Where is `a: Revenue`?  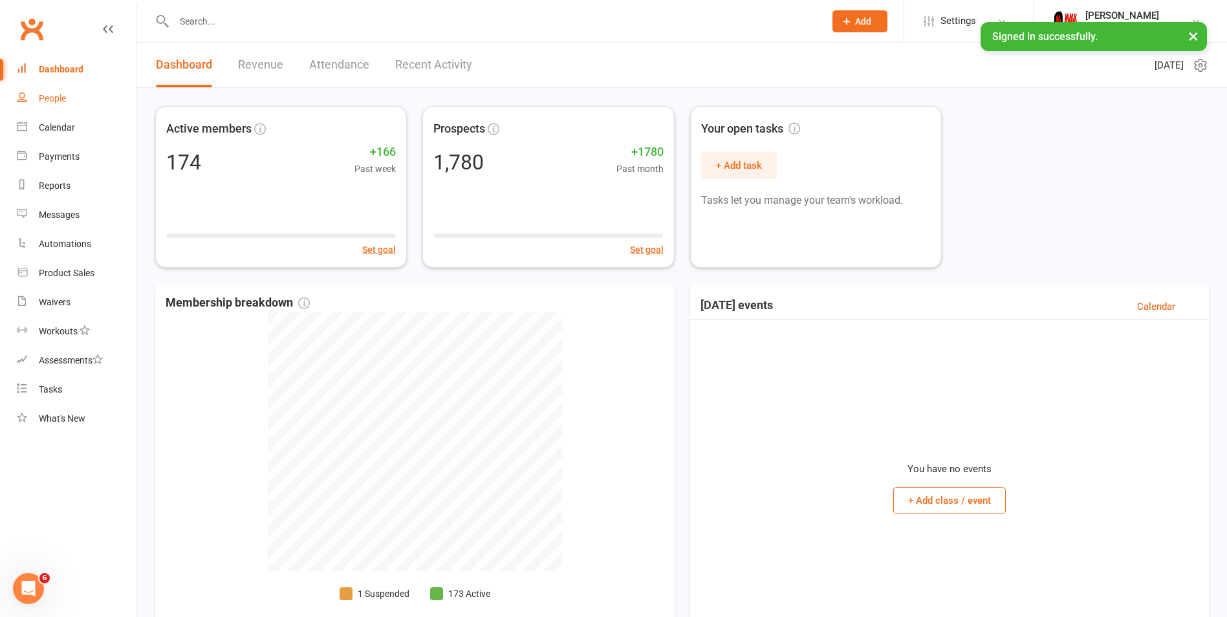 a: Revenue is located at coordinates (261, 65).